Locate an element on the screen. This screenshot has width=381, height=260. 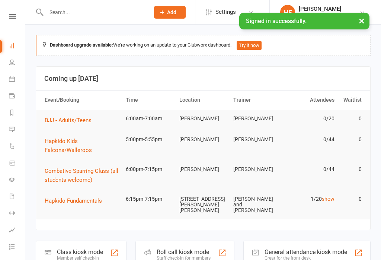
th: Time is located at coordinates (149, 100).